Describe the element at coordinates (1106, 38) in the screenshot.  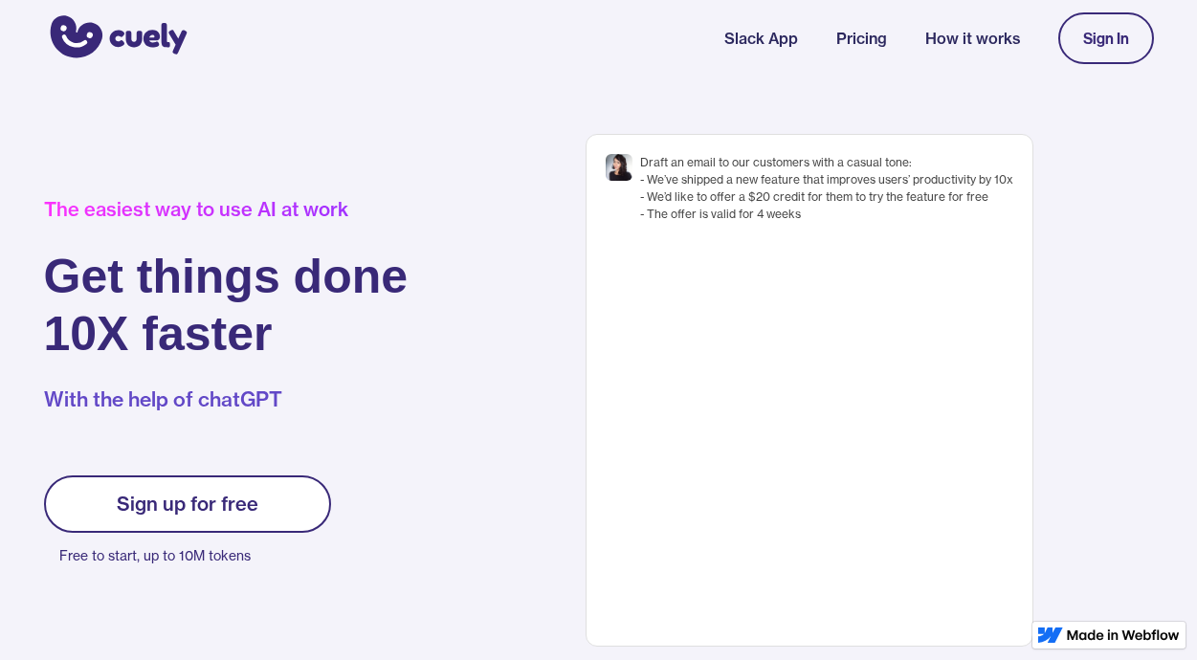
I see `a: Sign In` at that location.